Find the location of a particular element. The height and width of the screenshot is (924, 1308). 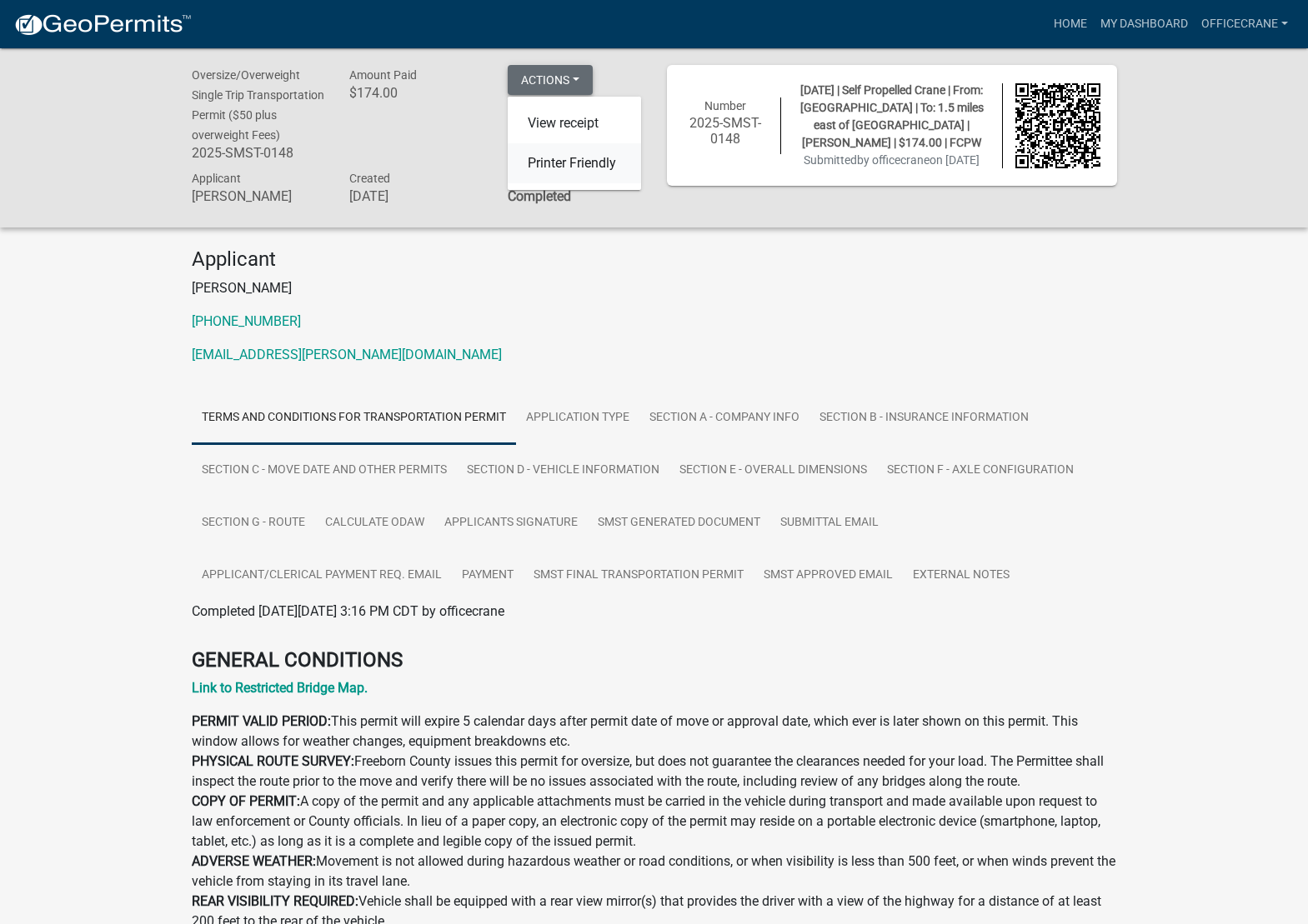

a: Section D - Vehicle Information is located at coordinates (562, 471).